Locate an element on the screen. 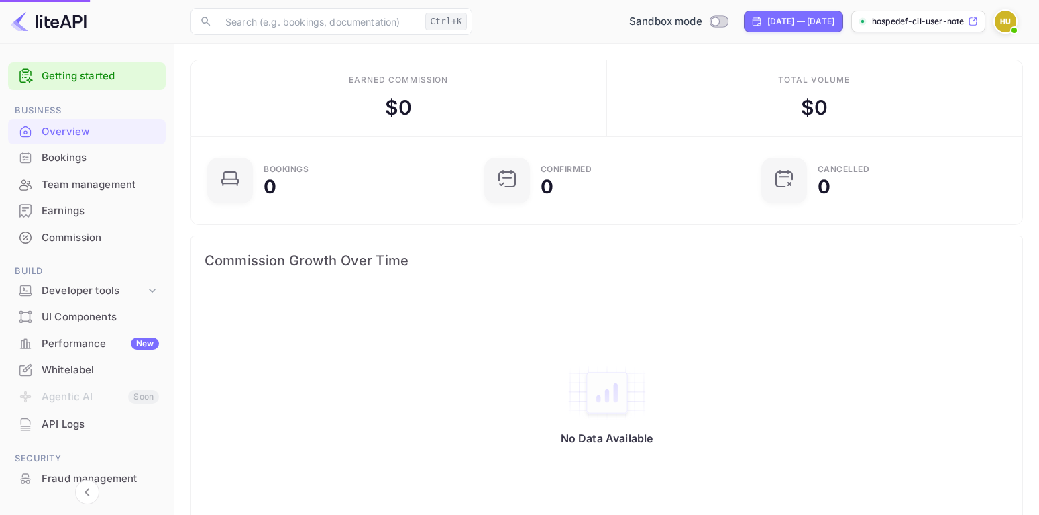 This screenshot has height=515, width=1039. img: empty-state-table2.svg is located at coordinates (607, 392).